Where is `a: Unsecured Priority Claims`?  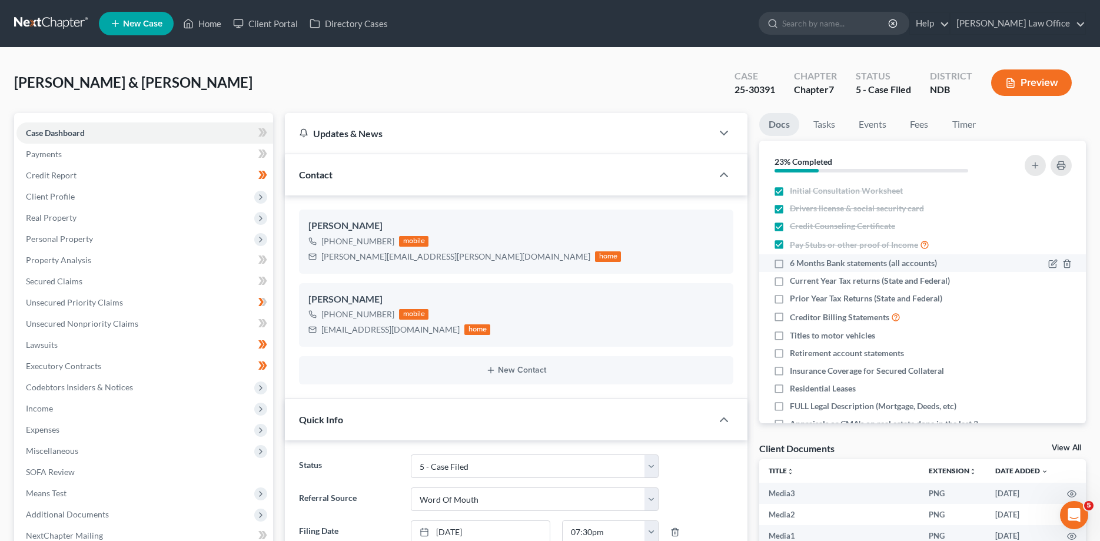 a: Unsecured Priority Claims is located at coordinates (145, 303).